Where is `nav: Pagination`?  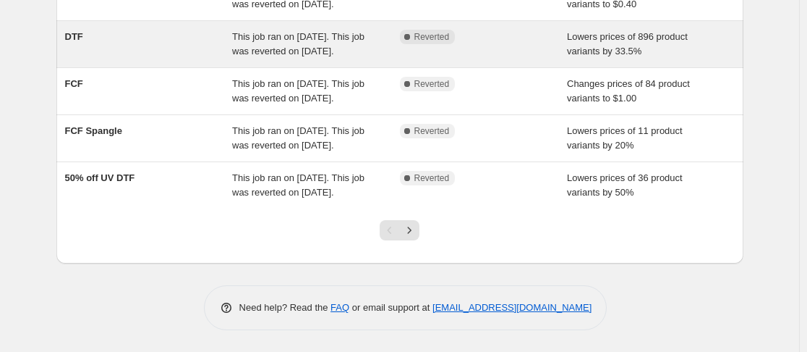 nav: Pagination is located at coordinates (399, 230).